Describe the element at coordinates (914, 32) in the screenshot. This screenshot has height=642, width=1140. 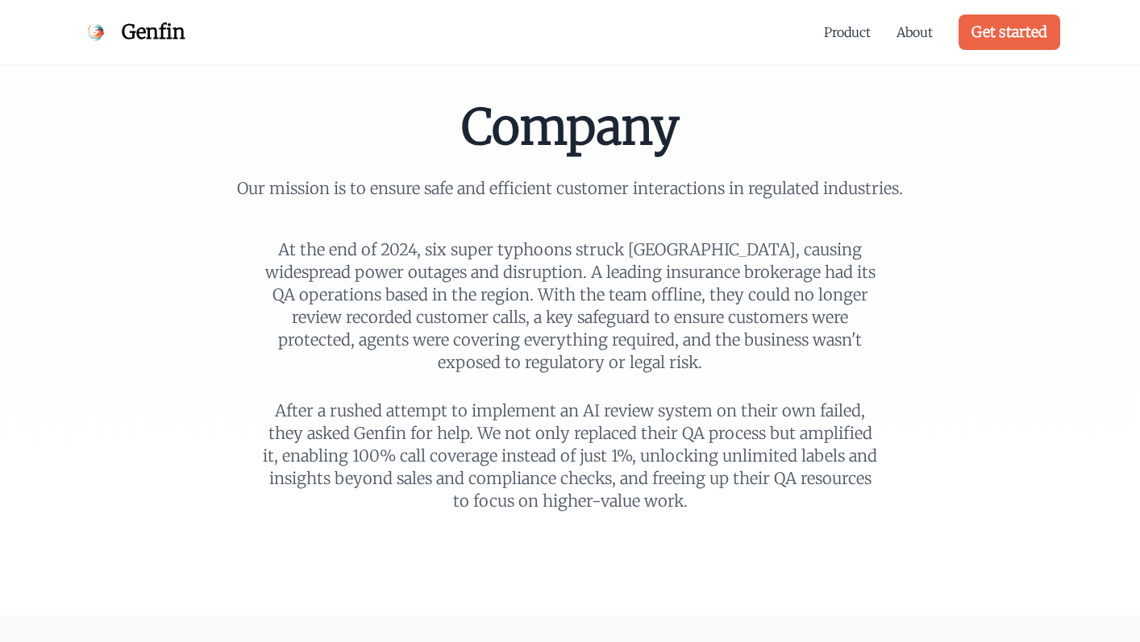
I see `a: About` at that location.